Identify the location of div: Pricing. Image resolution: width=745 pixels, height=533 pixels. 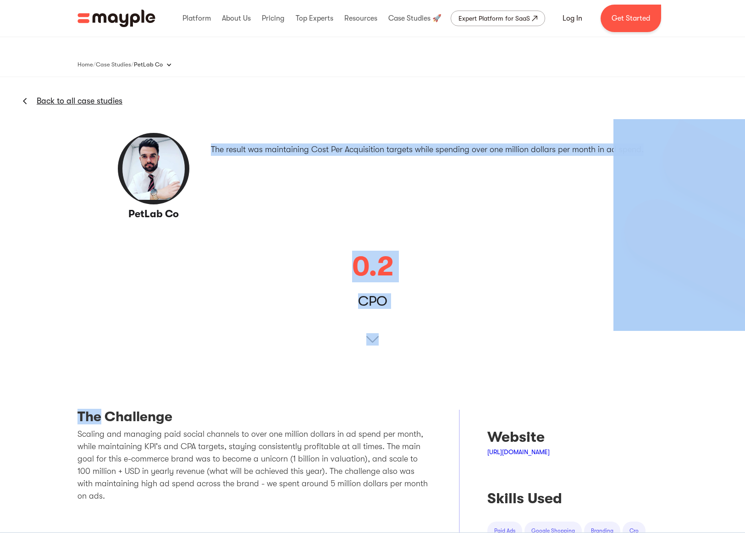
(273, 18).